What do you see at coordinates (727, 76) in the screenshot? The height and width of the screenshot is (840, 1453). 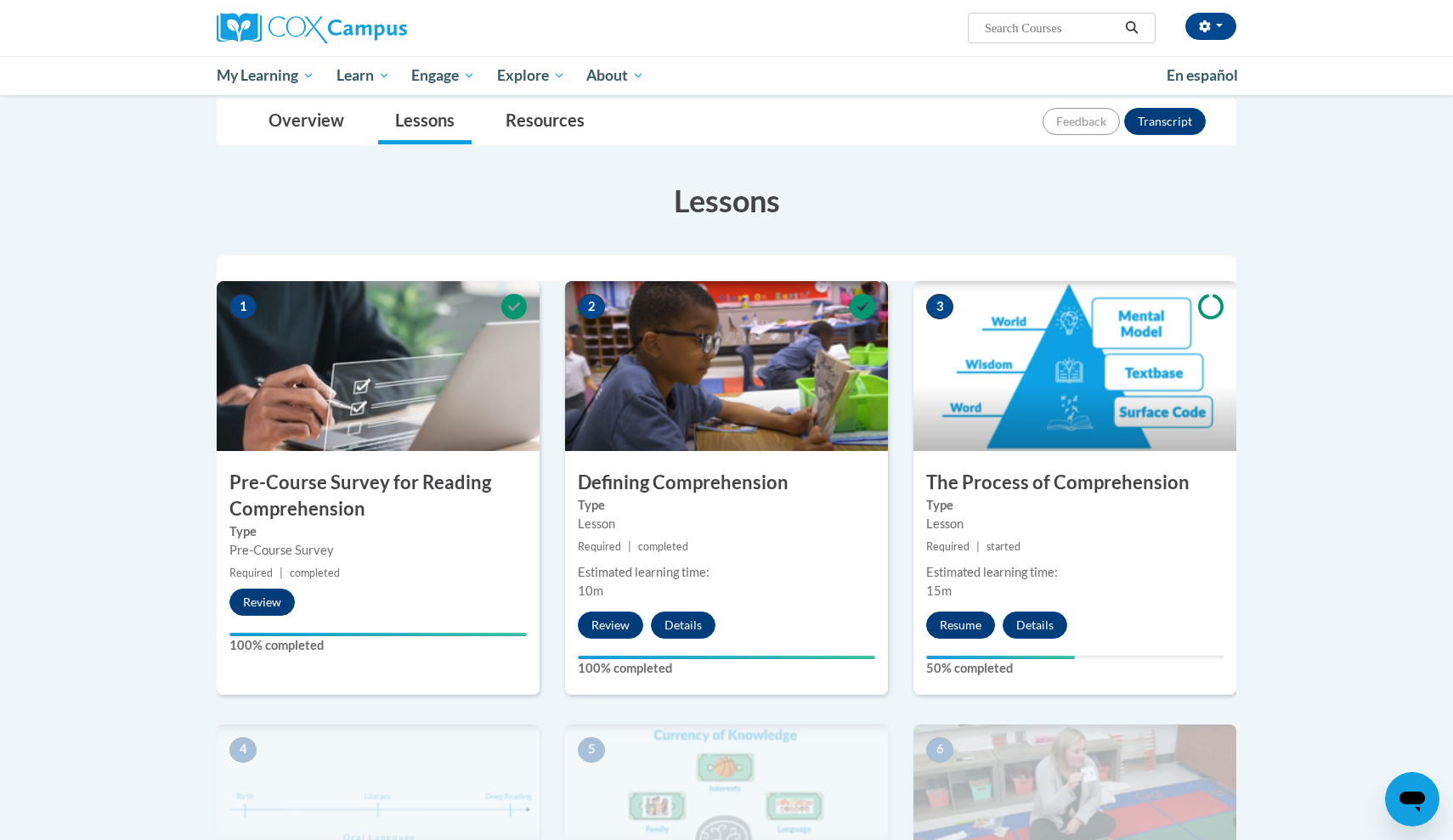 I see `div: Main menu` at bounding box center [727, 76].